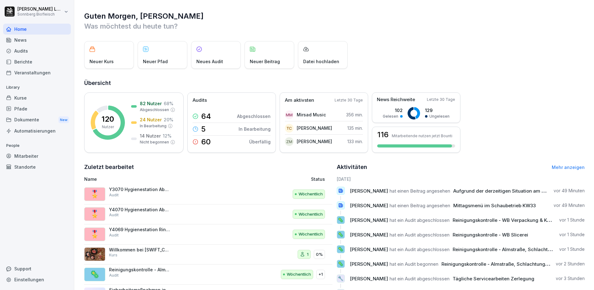 The image size is (594, 290). Describe the element at coordinates (390, 116) in the screenshot. I see `p: Gelesen` at that location.